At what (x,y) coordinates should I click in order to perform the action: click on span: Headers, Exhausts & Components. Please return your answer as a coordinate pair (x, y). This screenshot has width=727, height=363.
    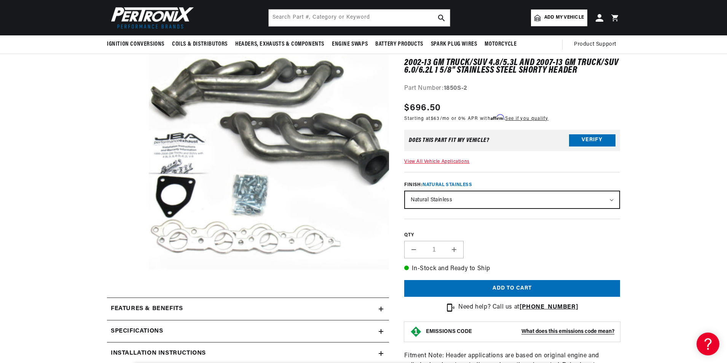
    Looking at the image, I should click on (280, 44).